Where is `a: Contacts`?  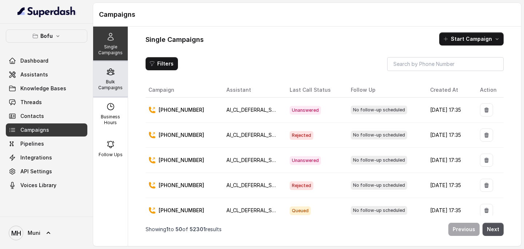
a: Contacts is located at coordinates (47, 116).